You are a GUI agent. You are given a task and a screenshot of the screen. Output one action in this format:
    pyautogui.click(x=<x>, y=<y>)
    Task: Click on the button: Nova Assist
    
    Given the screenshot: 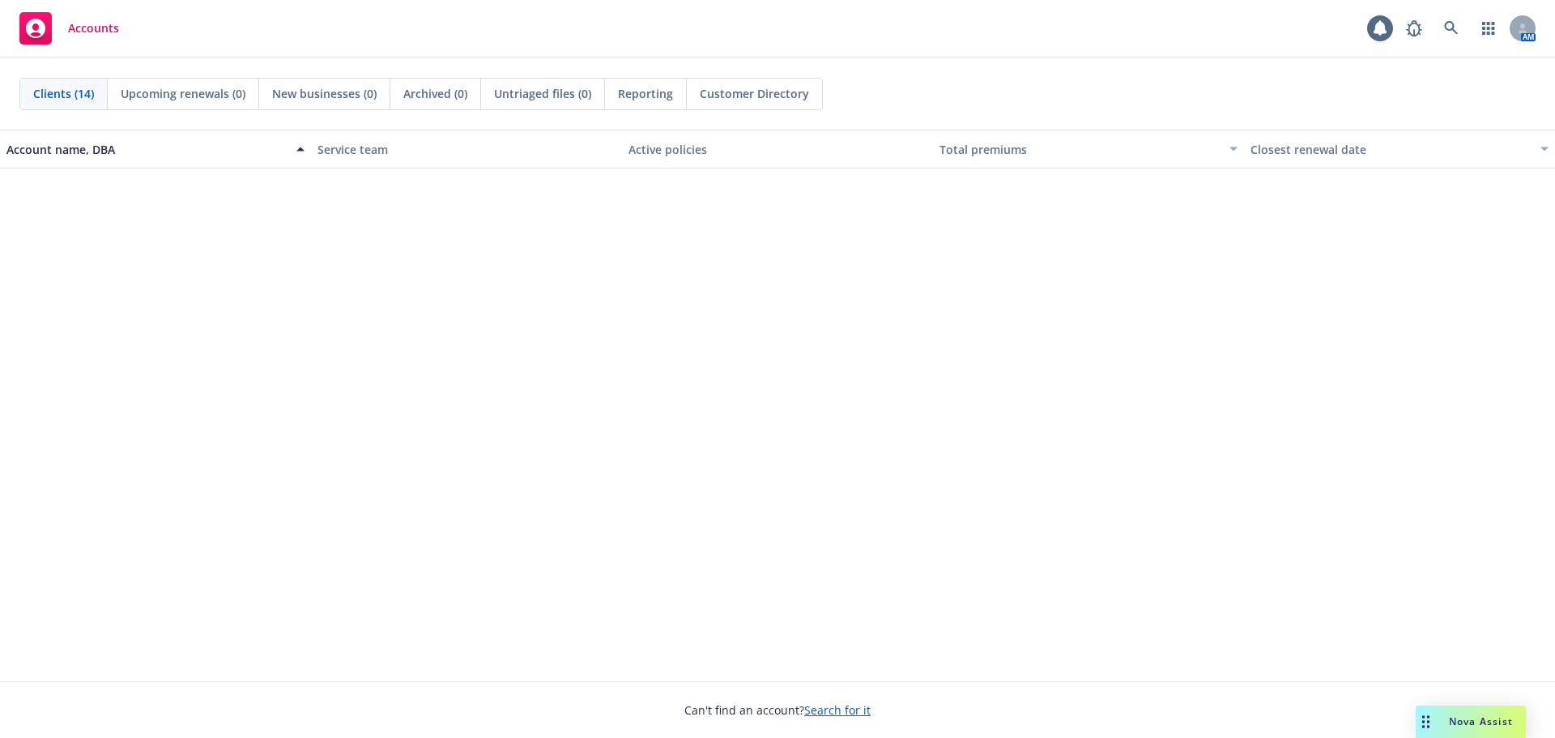 What is the action you would take?
    pyautogui.click(x=1470, y=721)
    